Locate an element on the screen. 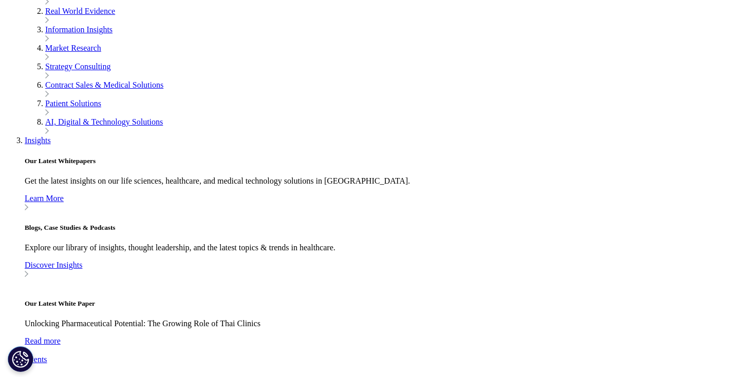  a: Read more is located at coordinates (383, 346).